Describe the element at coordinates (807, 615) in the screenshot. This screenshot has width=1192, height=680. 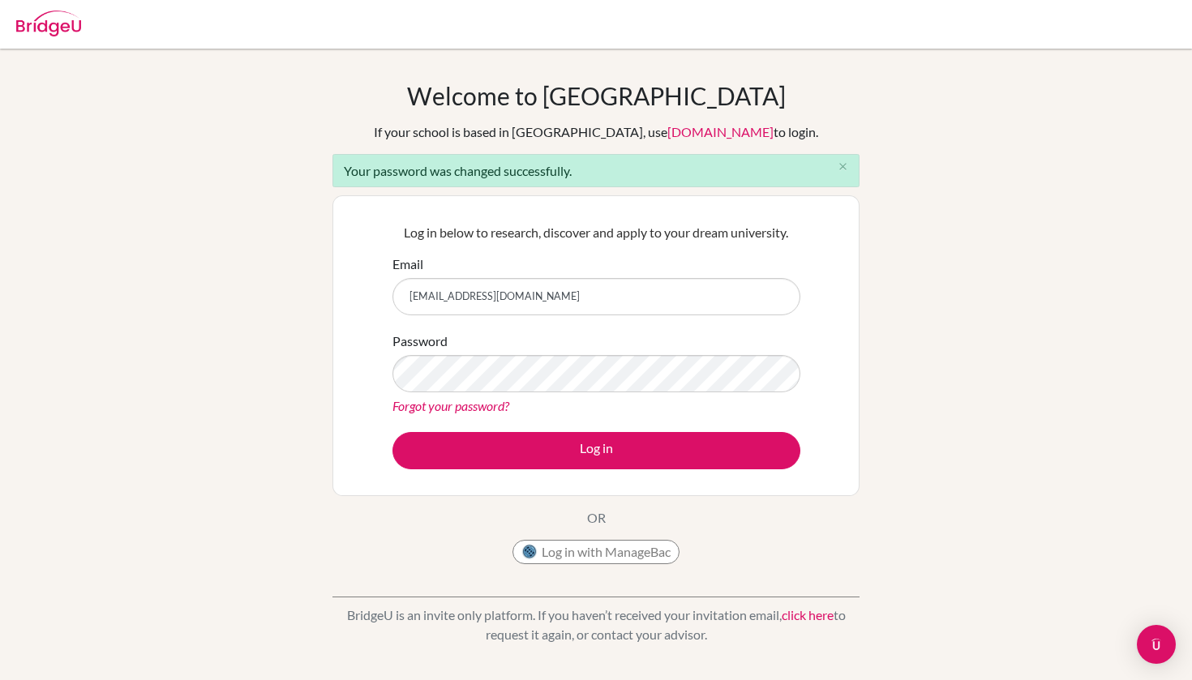
I see `a: click here` at that location.